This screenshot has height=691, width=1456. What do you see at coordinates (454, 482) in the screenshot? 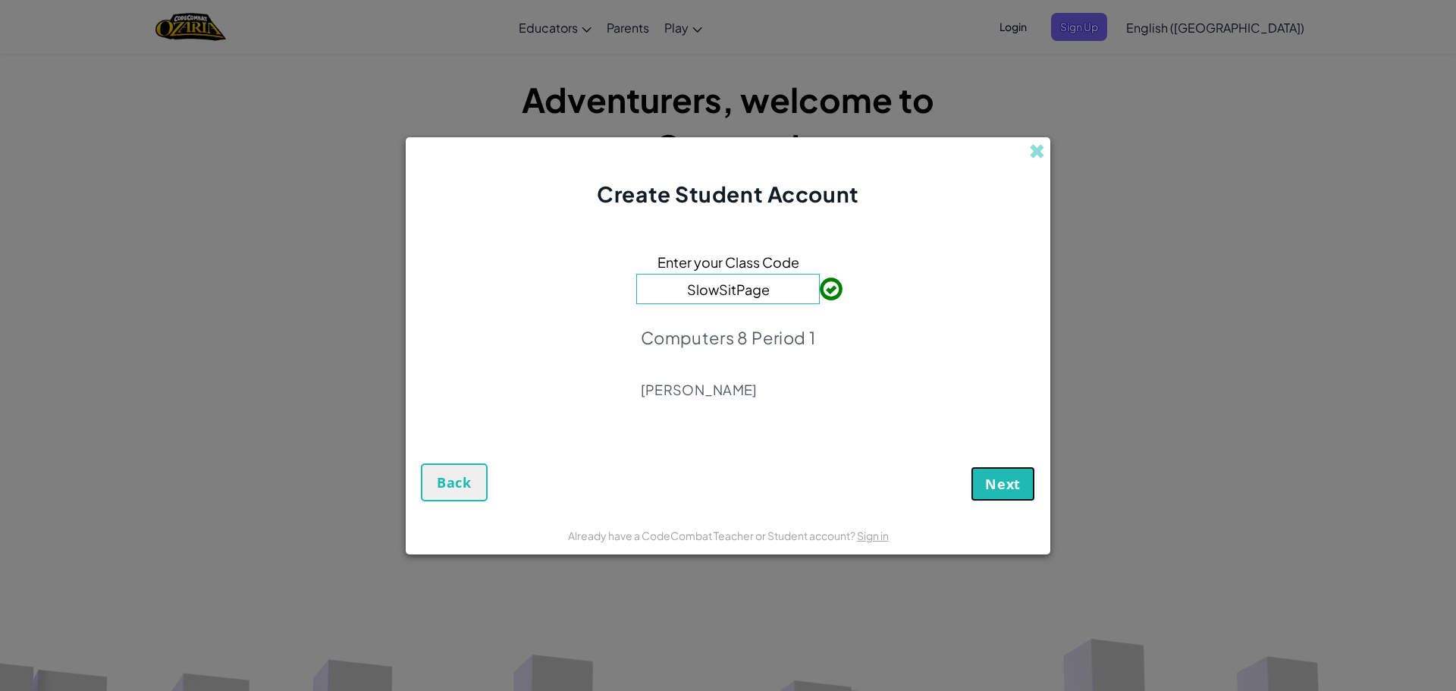
I see `span: Back` at bounding box center [454, 482].